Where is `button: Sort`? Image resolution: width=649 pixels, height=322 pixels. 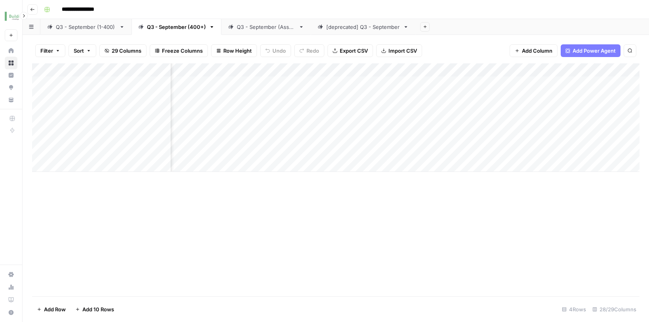 button: Sort is located at coordinates (82, 51).